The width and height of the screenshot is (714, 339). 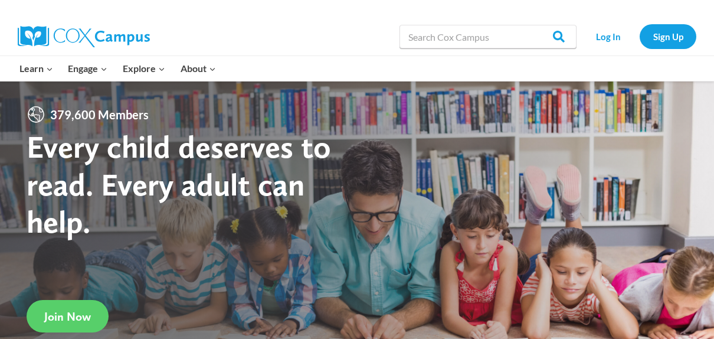 I want to click on strong: Every child deserves to read. Every adult can help., so click(x=179, y=184).